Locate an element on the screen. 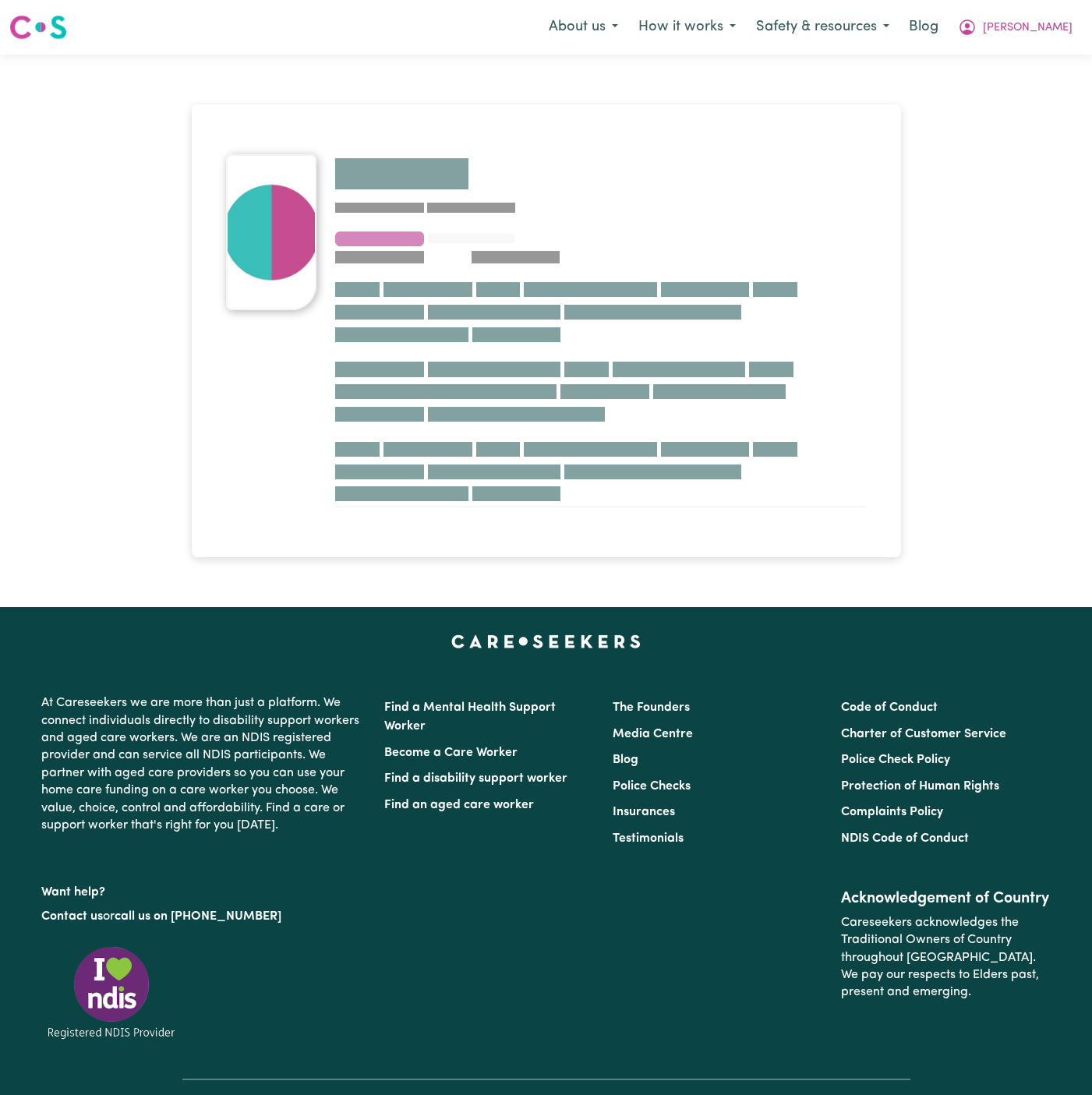 The height and width of the screenshot is (1095, 1092). button: How it works is located at coordinates (687, 27).